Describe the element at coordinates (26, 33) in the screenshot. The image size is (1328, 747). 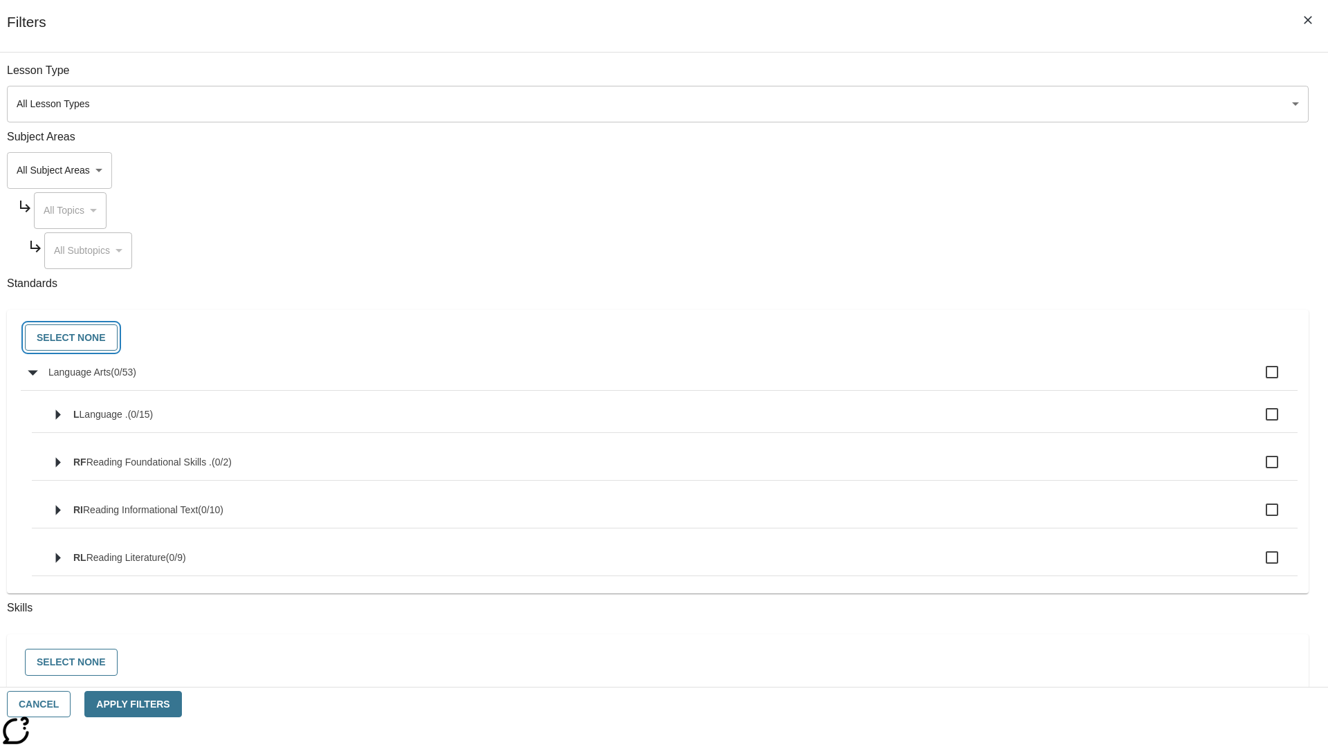
I see `h1: Filters` at that location.